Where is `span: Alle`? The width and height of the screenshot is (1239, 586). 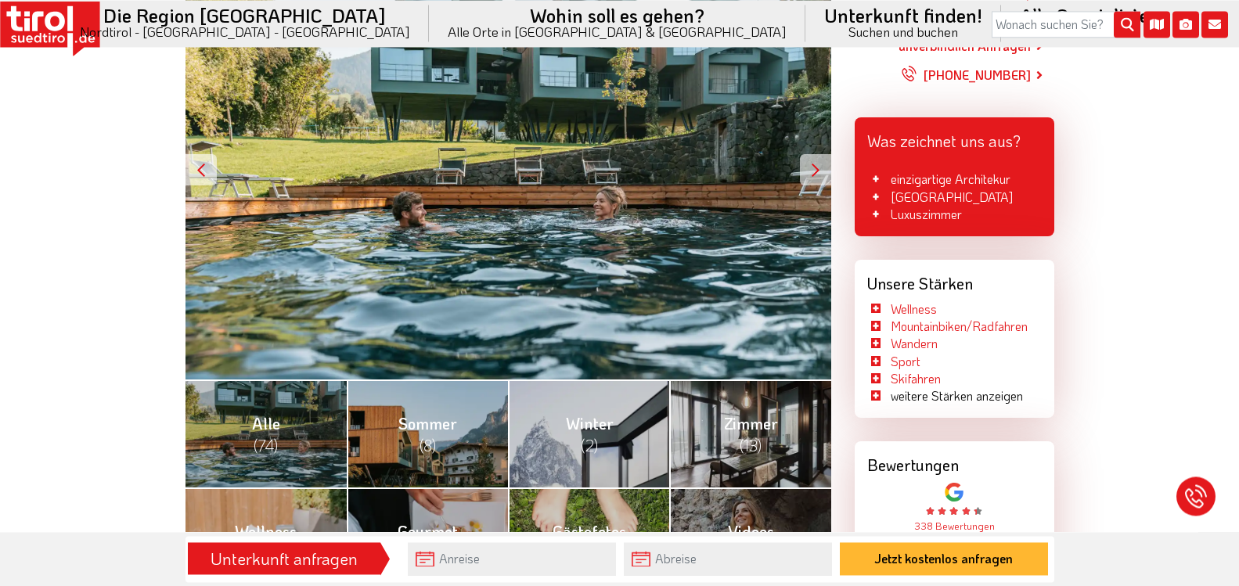
span: Alle is located at coordinates (266, 435).